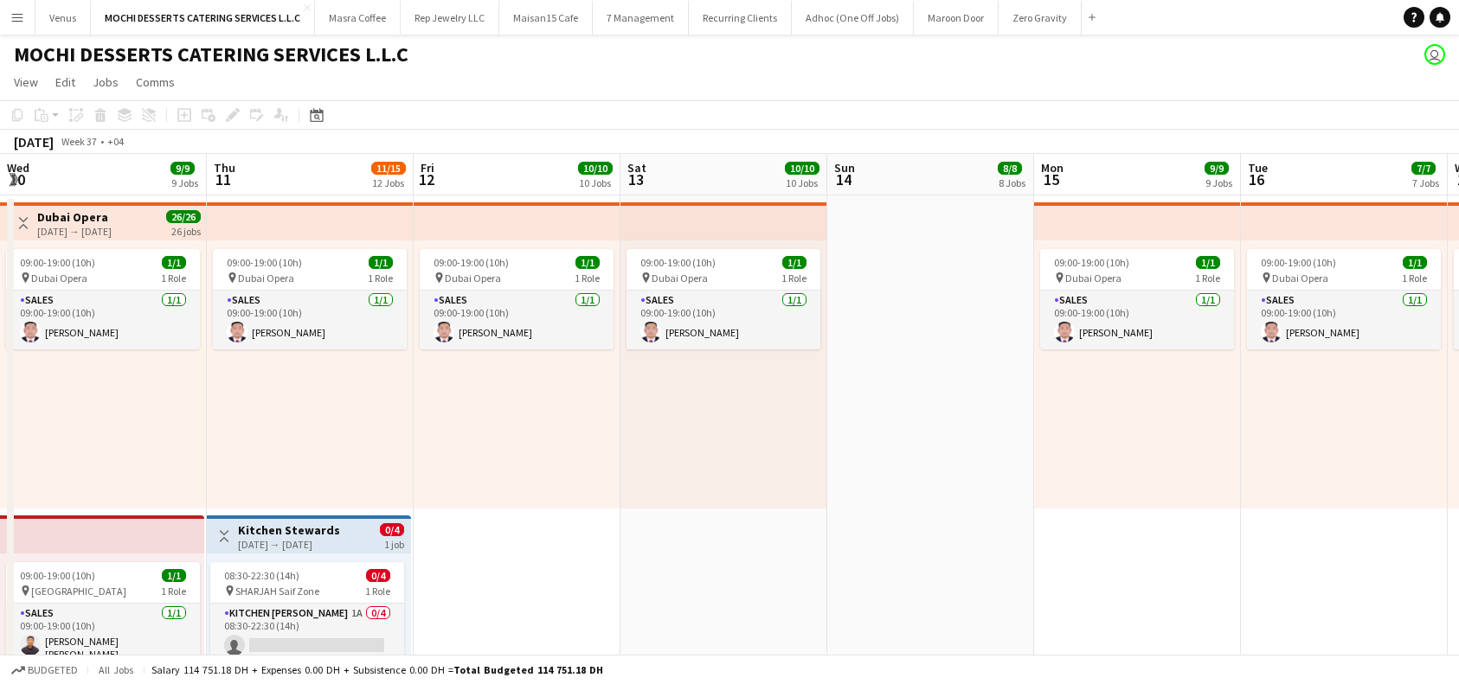  I want to click on span: Wed, so click(18, 168).